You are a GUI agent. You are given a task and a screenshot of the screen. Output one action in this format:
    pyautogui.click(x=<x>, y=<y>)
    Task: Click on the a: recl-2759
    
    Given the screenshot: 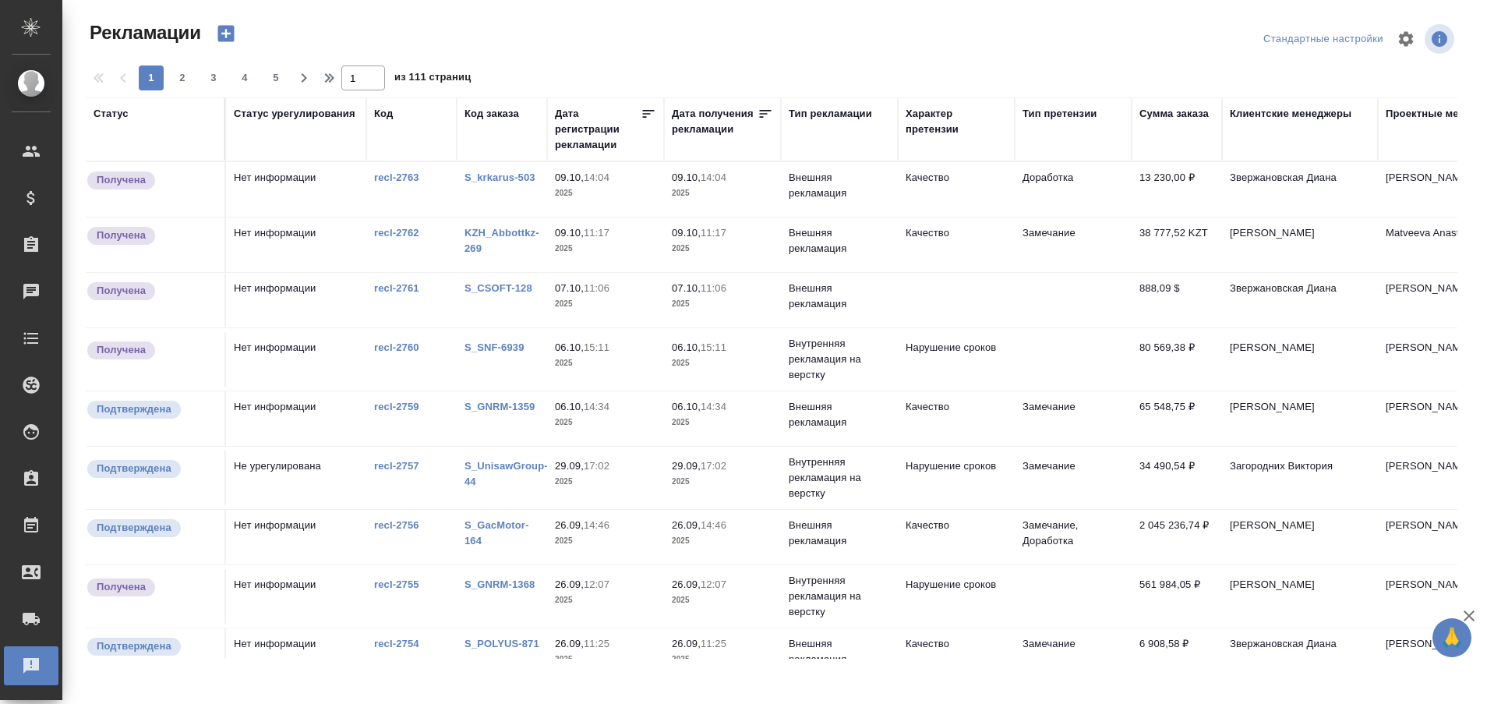 What is the action you would take?
    pyautogui.click(x=397, y=406)
    